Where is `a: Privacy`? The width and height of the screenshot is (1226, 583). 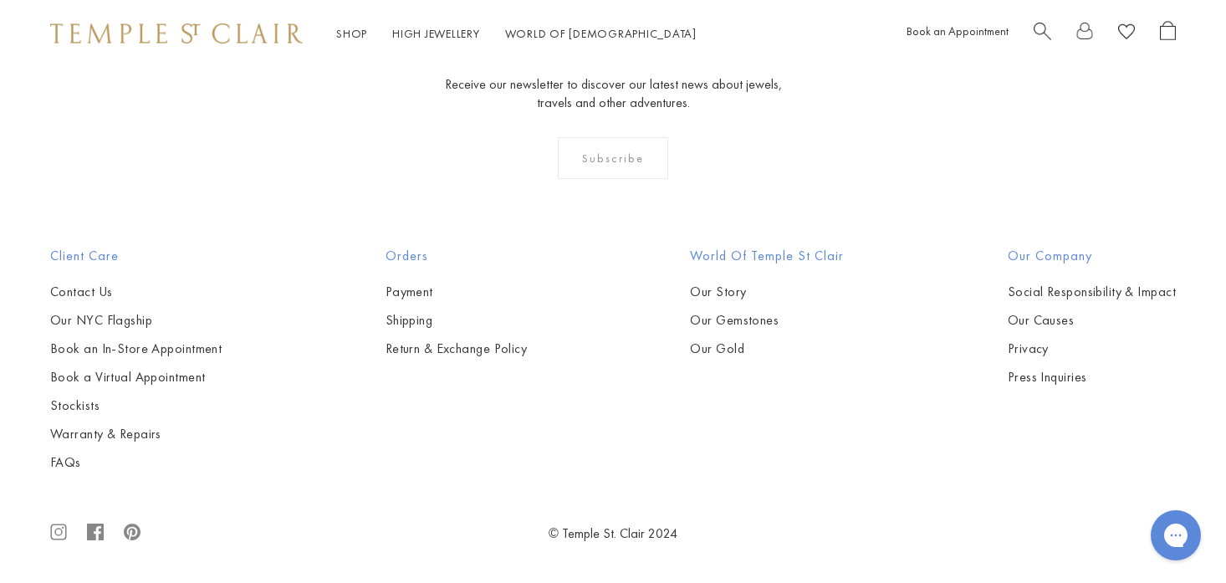 a: Privacy is located at coordinates (1092, 349).